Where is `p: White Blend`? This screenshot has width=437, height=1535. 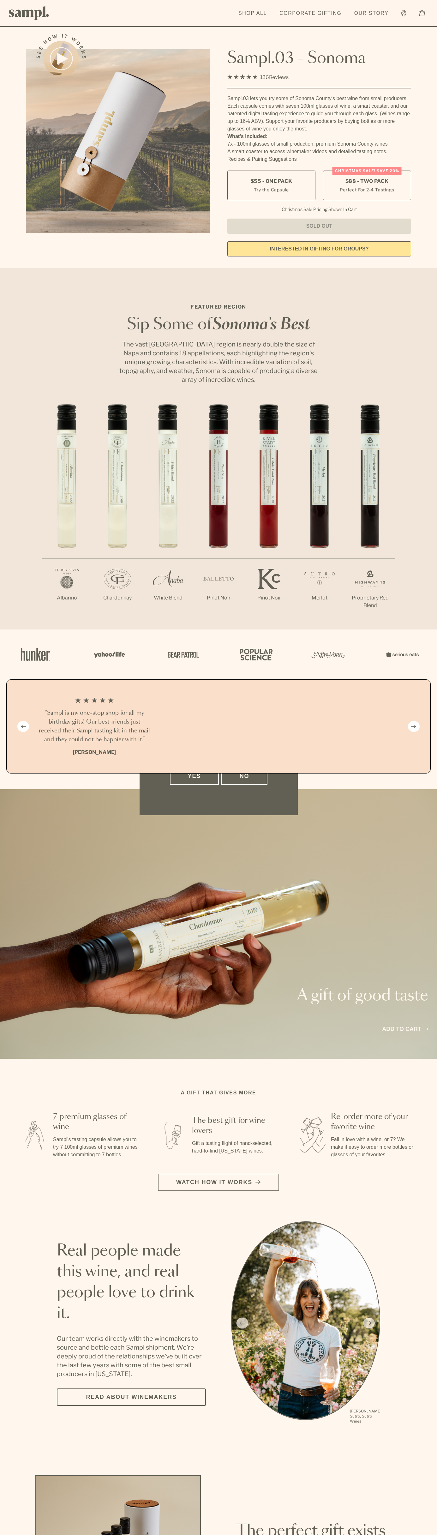 p: White Blend is located at coordinates (168, 598).